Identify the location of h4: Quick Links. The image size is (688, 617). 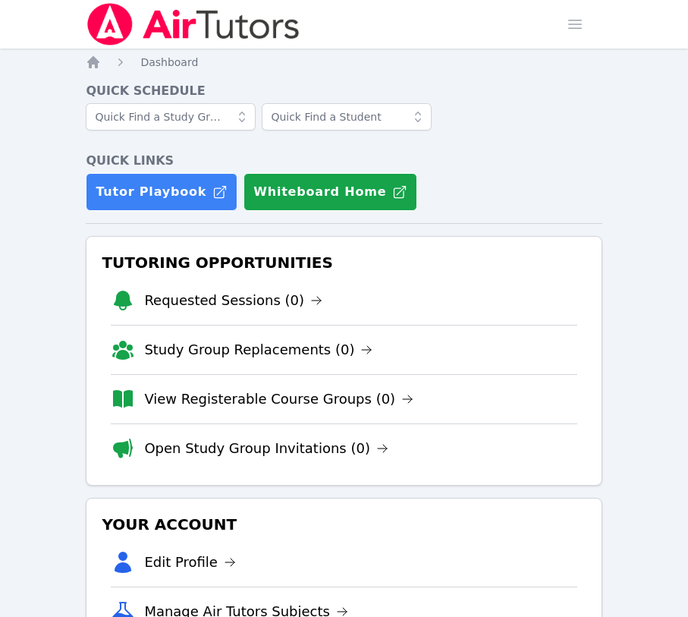
(344, 161).